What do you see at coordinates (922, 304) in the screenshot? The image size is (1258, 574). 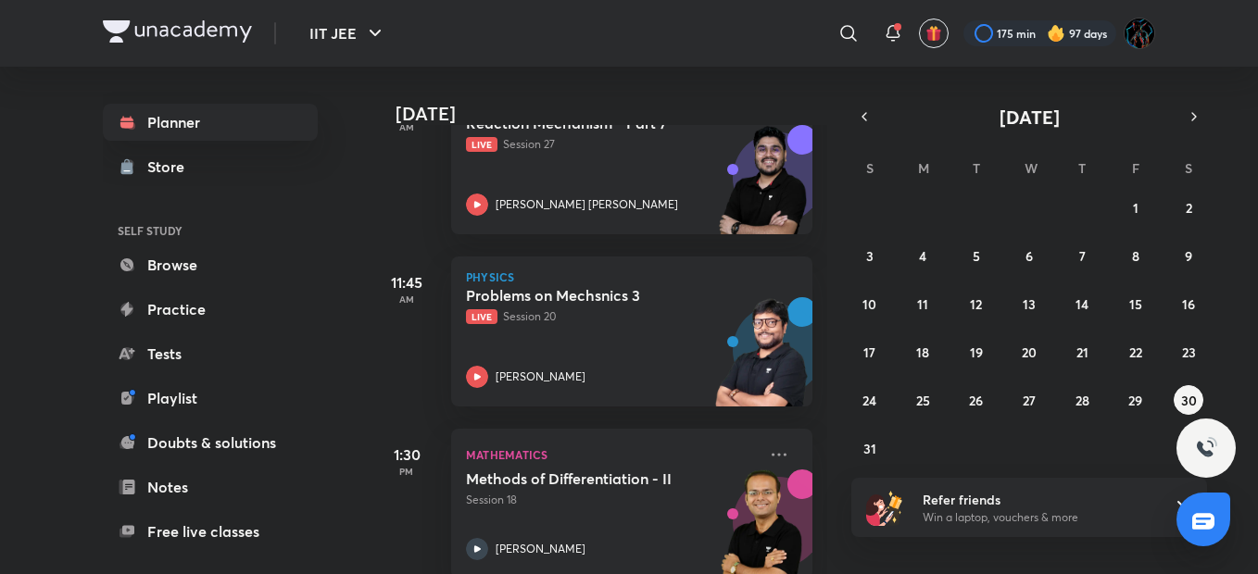 I see `button: August 11, 2025` at bounding box center [922, 304].